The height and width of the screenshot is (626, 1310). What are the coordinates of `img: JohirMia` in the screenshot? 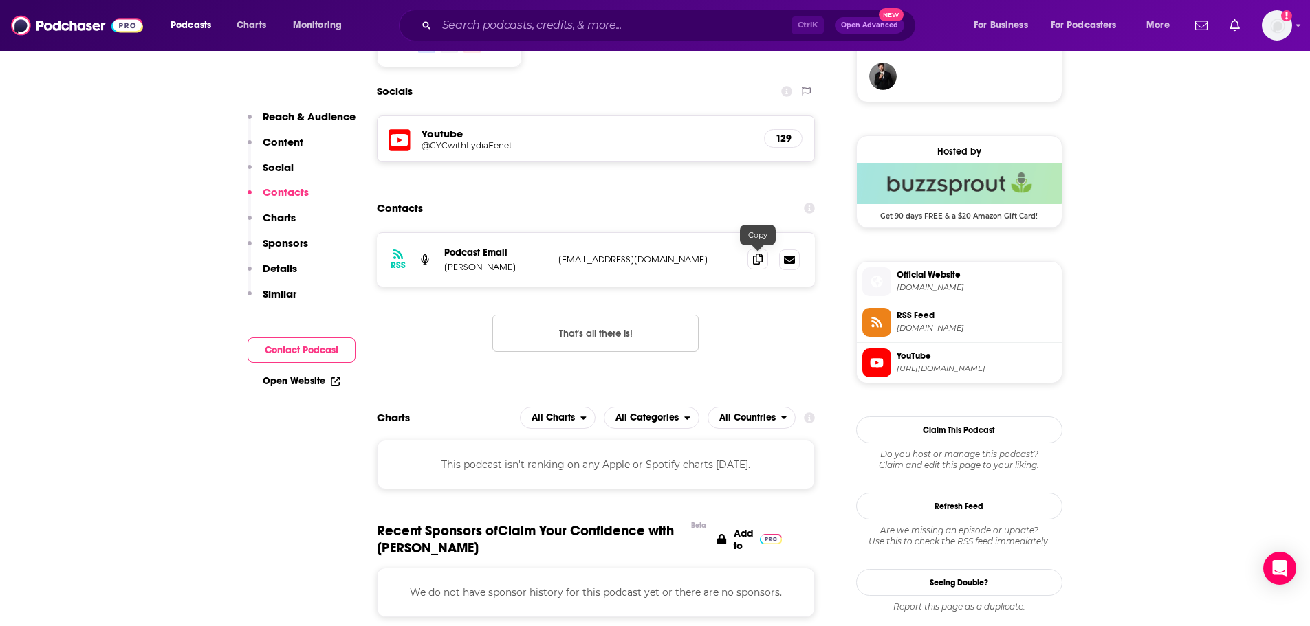 It's located at (883, 76).